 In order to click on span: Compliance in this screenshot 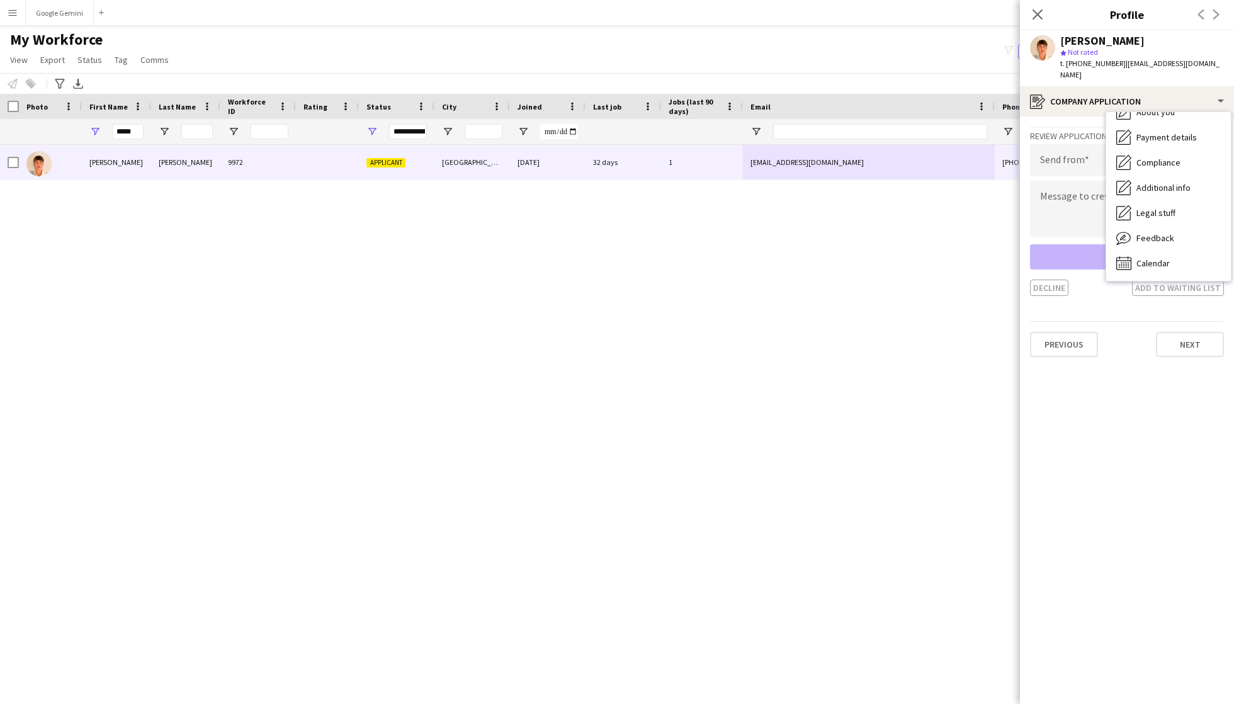, I will do `click(1159, 162)`.